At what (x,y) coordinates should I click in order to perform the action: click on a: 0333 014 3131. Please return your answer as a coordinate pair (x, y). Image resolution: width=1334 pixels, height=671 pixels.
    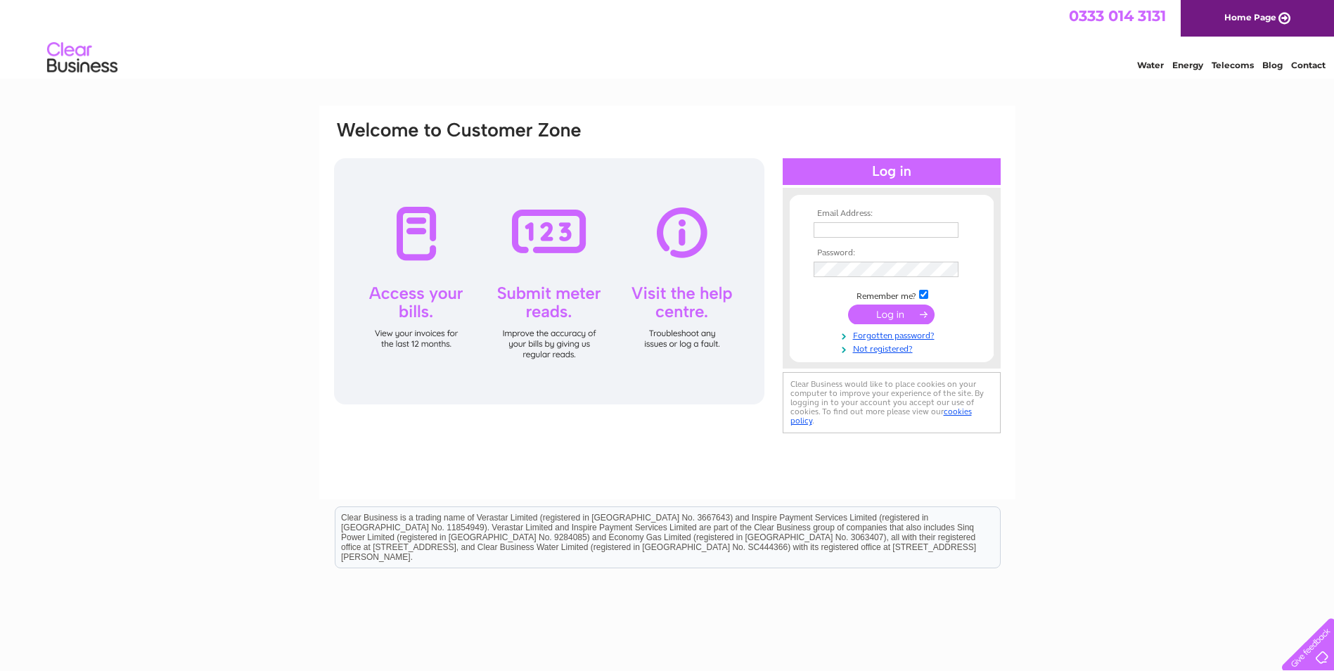
    Looking at the image, I should click on (1118, 15).